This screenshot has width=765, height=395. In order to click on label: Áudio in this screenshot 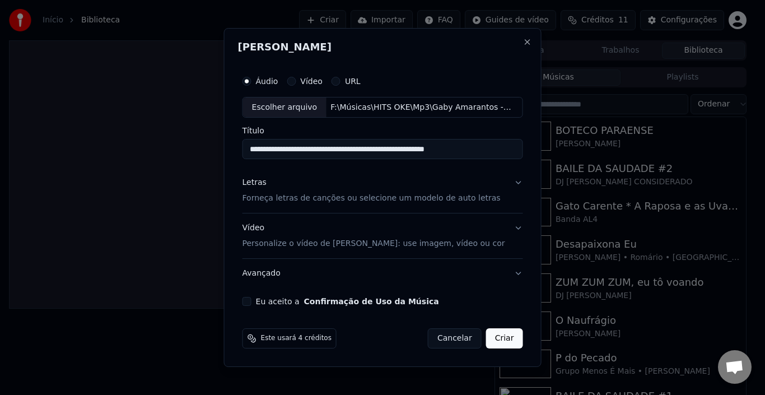, I will do `click(267, 81)`.